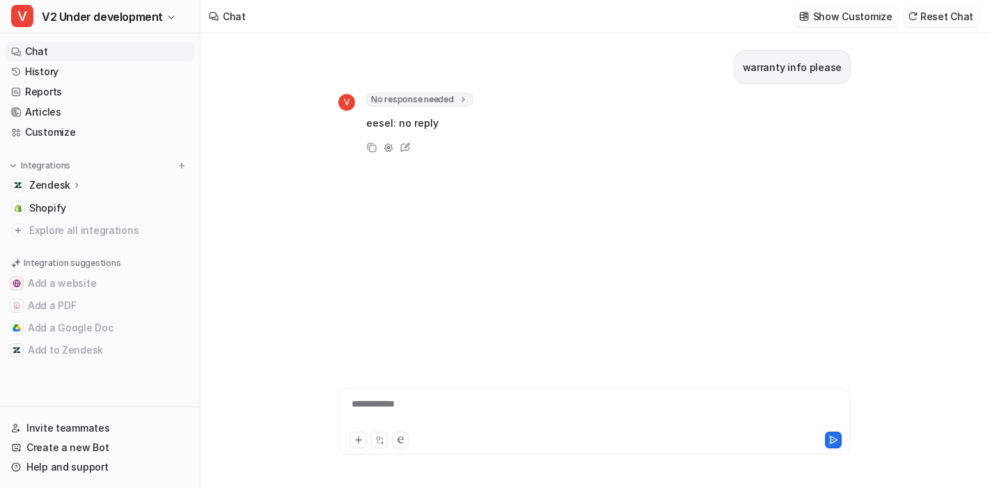 The height and width of the screenshot is (488, 990). Describe the element at coordinates (102, 17) in the screenshot. I see `span: V2 Under development` at that location.